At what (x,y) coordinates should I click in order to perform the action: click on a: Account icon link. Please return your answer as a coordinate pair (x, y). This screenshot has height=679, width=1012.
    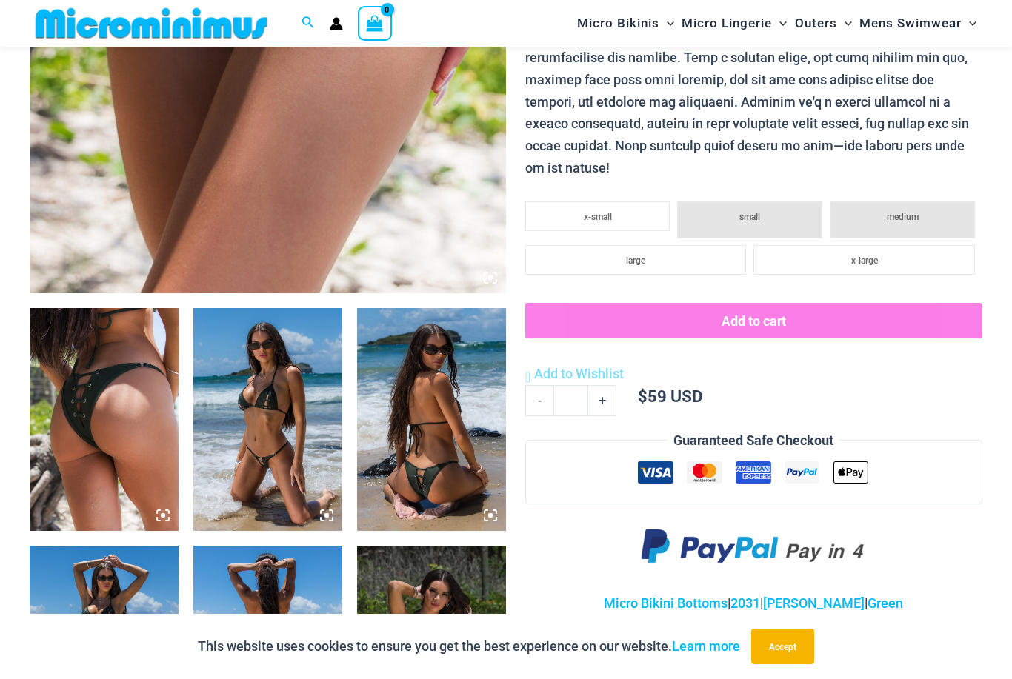
    Looking at the image, I should click on (336, 24).